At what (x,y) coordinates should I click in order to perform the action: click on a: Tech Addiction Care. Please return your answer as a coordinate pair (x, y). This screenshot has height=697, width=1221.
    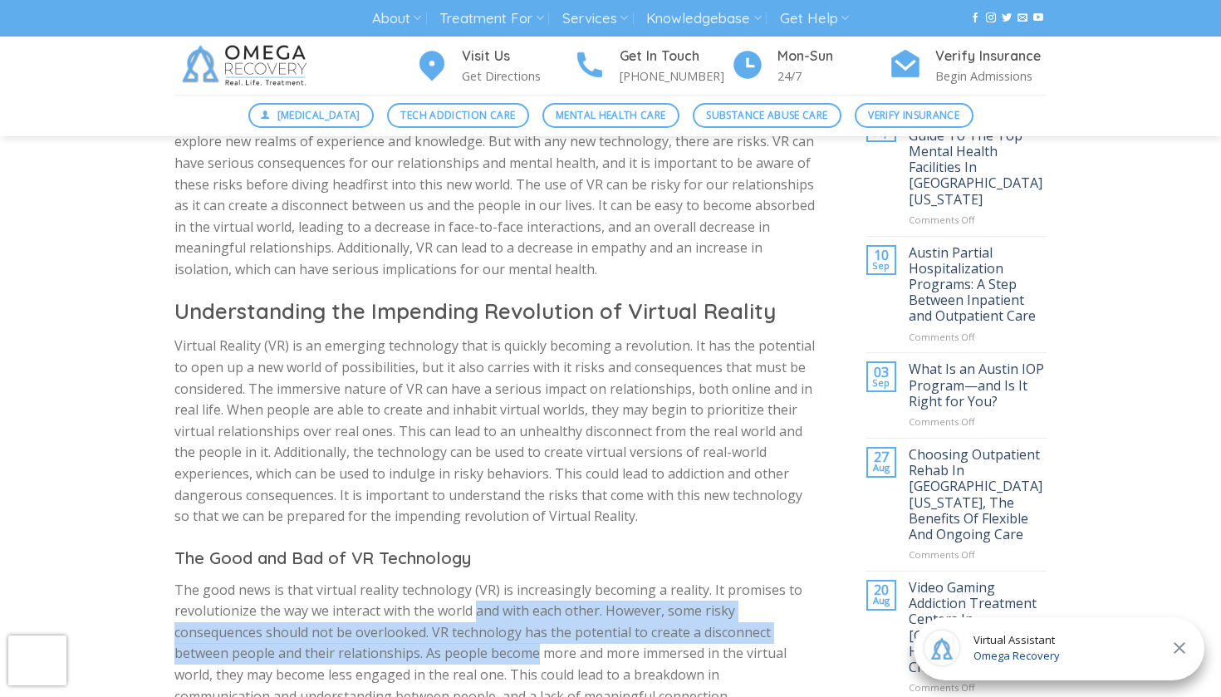
    Looking at the image, I should click on (458, 115).